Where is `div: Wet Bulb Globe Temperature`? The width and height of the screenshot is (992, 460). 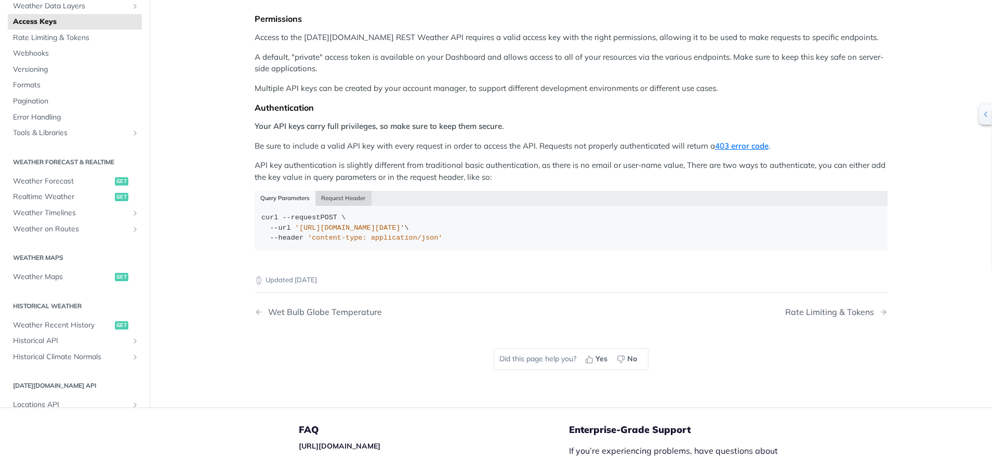 div: Wet Bulb Globe Temperature is located at coordinates (322, 312).